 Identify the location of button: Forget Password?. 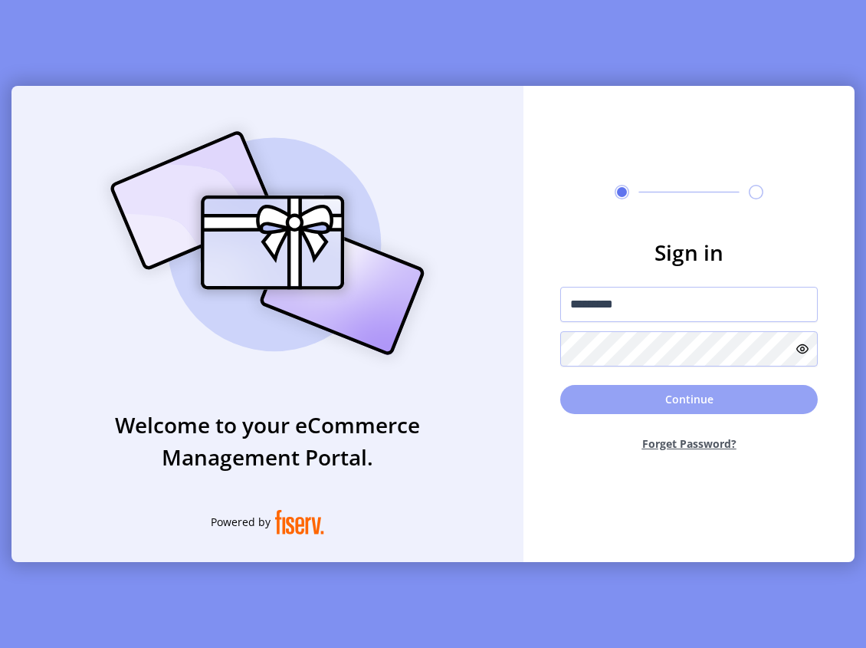
(689, 443).